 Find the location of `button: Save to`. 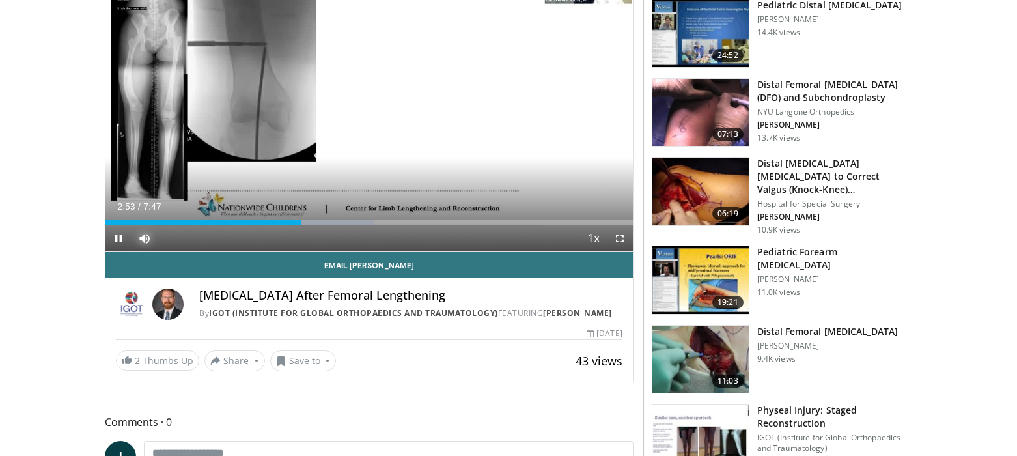

button: Save to is located at coordinates (303, 361).